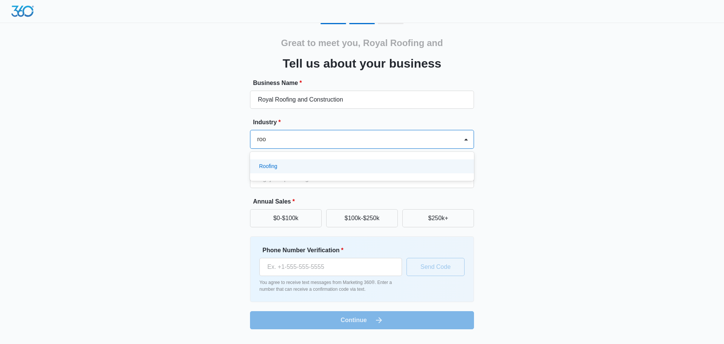 Image resolution: width=724 pixels, height=344 pixels. Describe the element at coordinates (286, 218) in the screenshot. I see `button: $0-$100k` at that location.